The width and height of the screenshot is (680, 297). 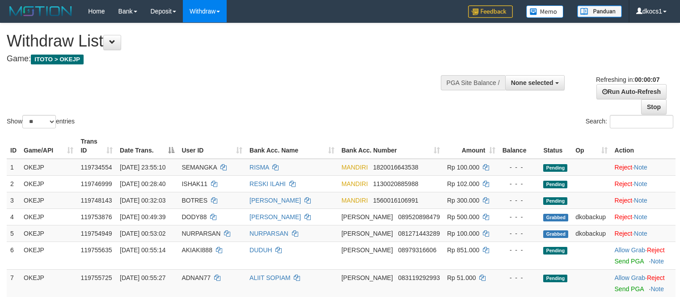 What do you see at coordinates (57, 59) in the screenshot?
I see `span: ITOTO > OKEJP` at bounding box center [57, 59].